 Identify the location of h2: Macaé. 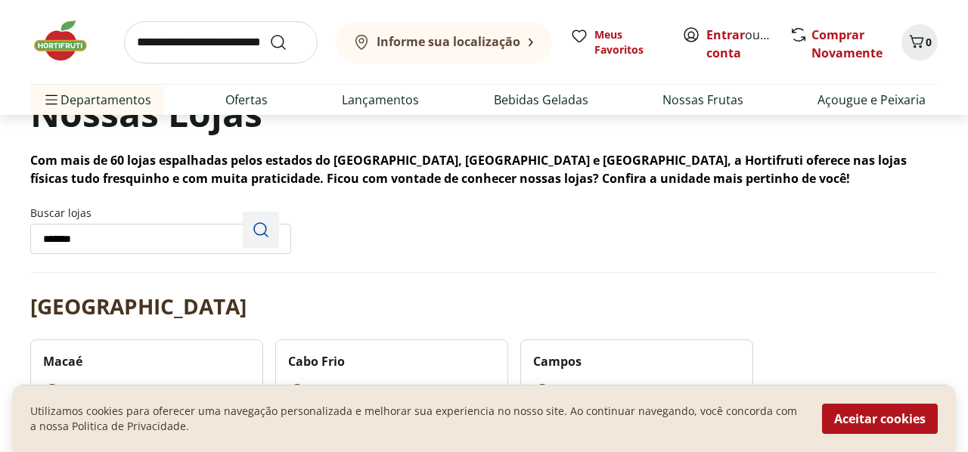
(63, 362).